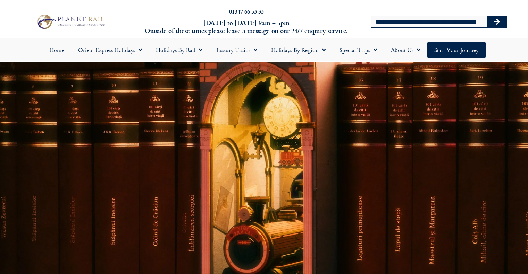 The width and height of the screenshot is (528, 274). I want to click on img: Planet Rail Train Holidays Logo, so click(70, 22).